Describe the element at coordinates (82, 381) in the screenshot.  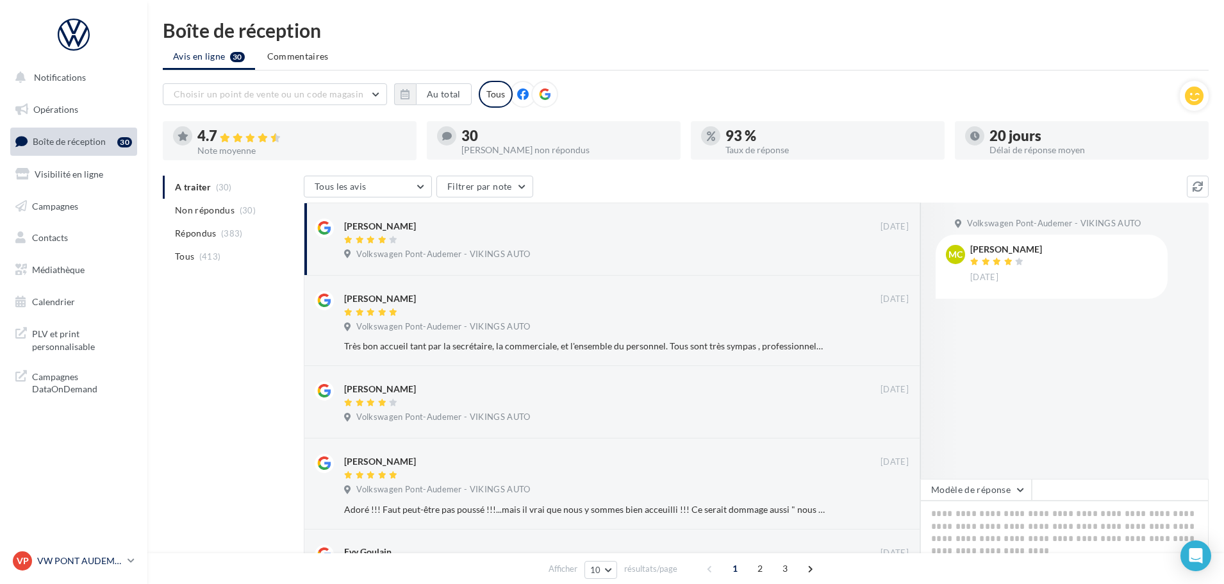
I see `span: Campagnes DataOnDemand` at that location.